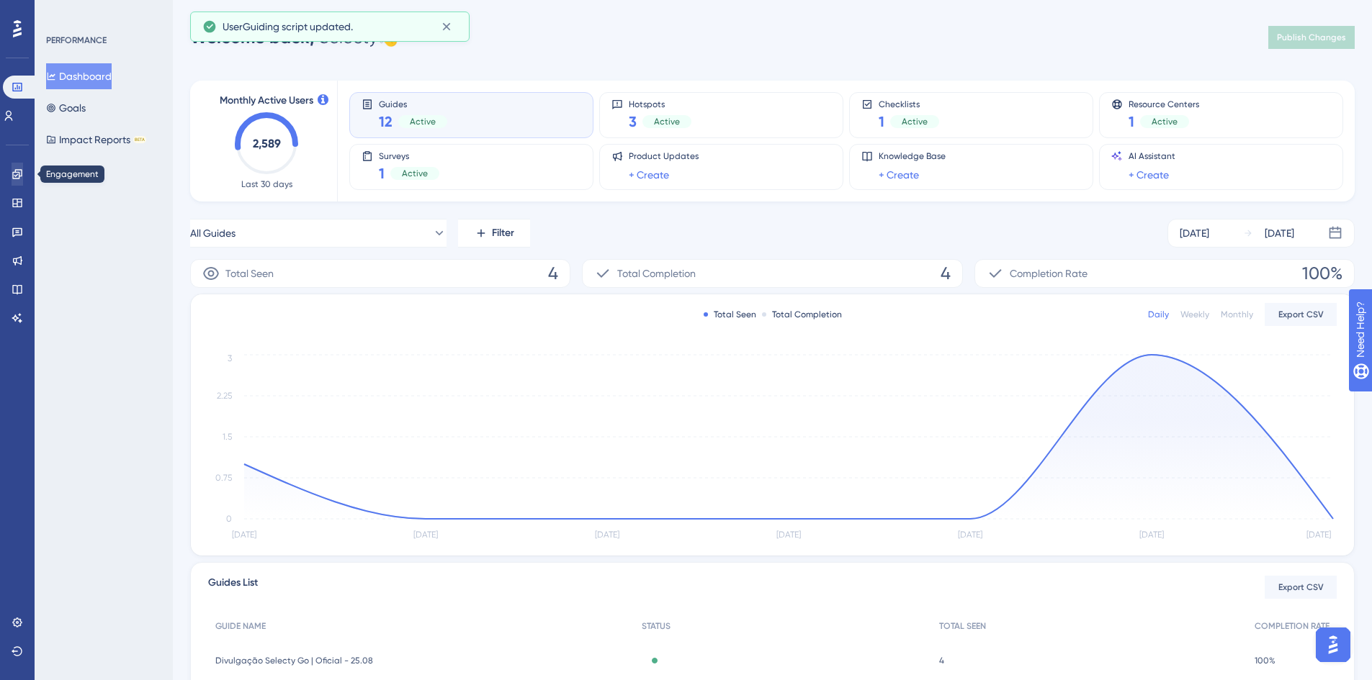 The height and width of the screenshot is (680, 1372). What do you see at coordinates (663, 156) in the screenshot?
I see `span: Product Updates` at bounding box center [663, 156].